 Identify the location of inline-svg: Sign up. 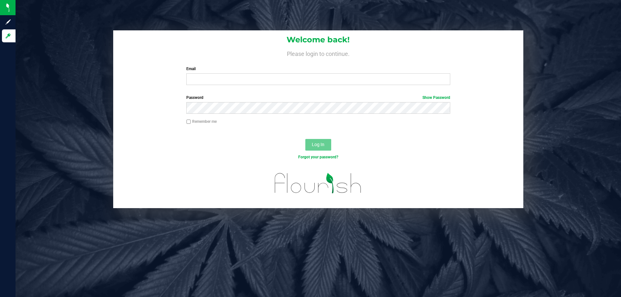
(8, 22).